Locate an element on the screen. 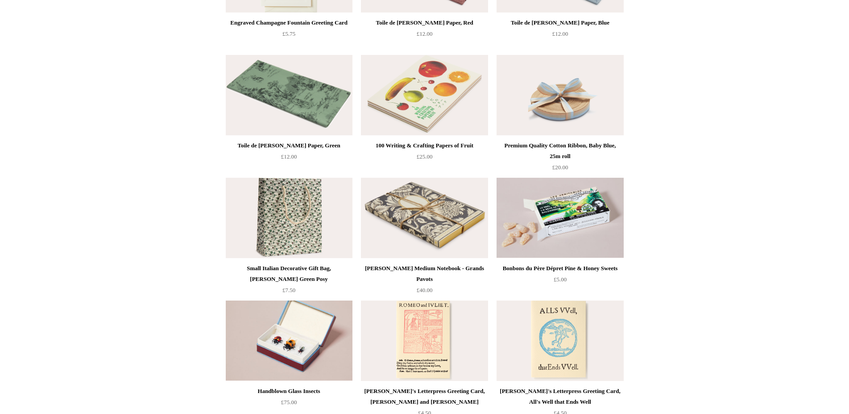  img: Small Italian Decorative Gift Bag, Remondini Green Posy is located at coordinates (289, 218).